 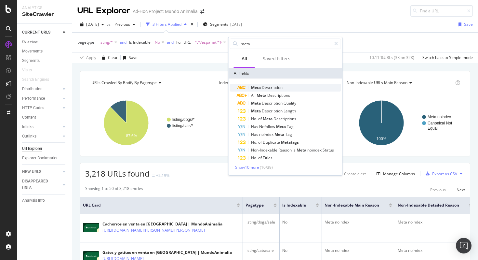 What do you see at coordinates (219, 24) in the screenshot?
I see `span: Segments` at bounding box center [219, 24].